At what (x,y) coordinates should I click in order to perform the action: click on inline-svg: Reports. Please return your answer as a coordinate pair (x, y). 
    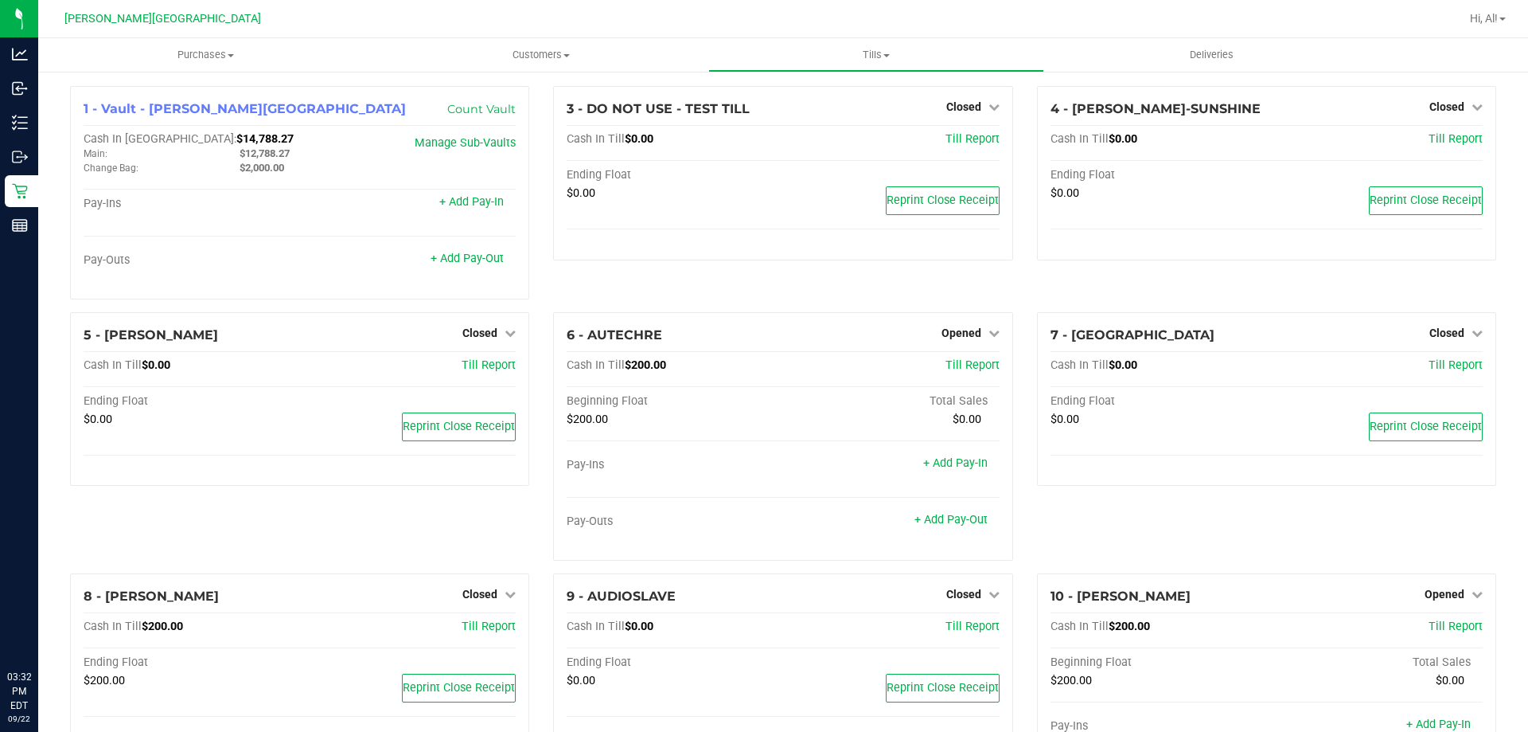
    Looking at the image, I should click on (20, 225).